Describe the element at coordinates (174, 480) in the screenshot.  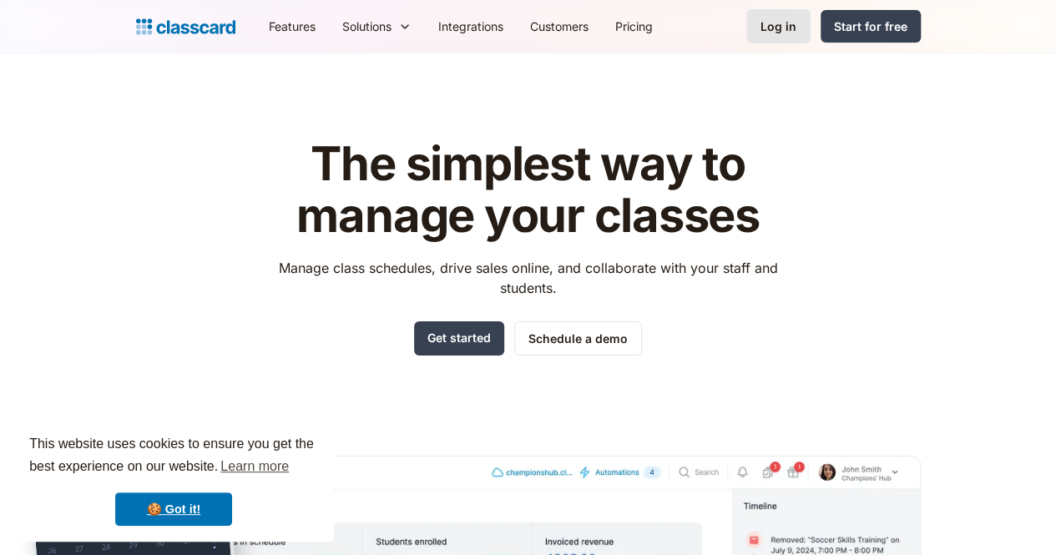
I see `div: cookieconsent` at that location.